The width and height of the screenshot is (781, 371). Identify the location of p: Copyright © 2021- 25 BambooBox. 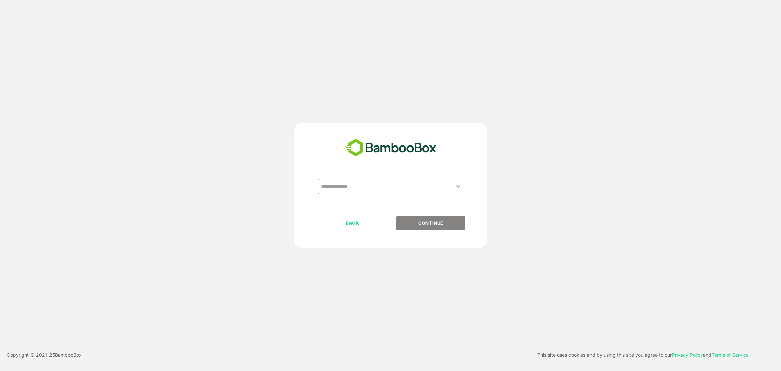
(44, 355).